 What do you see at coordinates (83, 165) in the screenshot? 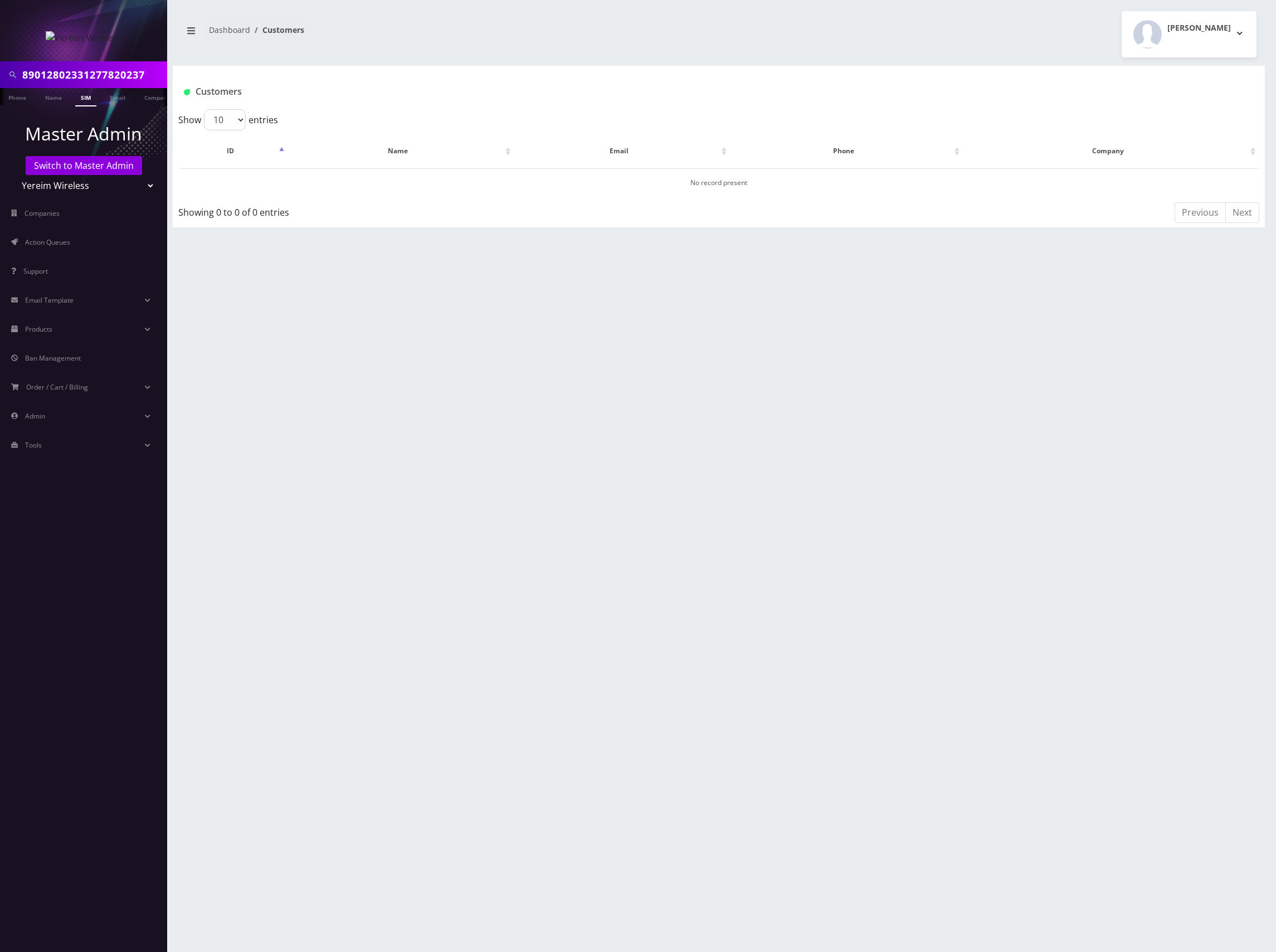
I see `button: Switch to Master Admin` at bounding box center [83, 165].